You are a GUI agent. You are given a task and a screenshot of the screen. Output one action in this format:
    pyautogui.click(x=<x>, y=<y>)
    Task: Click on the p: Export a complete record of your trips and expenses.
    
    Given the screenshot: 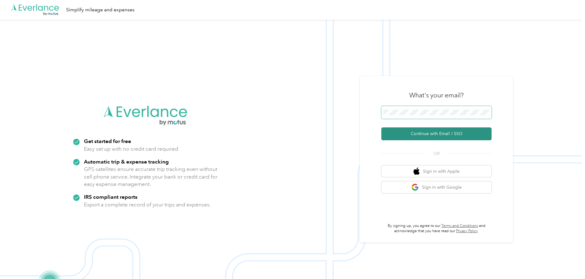 What is the action you would take?
    pyautogui.click(x=147, y=205)
    